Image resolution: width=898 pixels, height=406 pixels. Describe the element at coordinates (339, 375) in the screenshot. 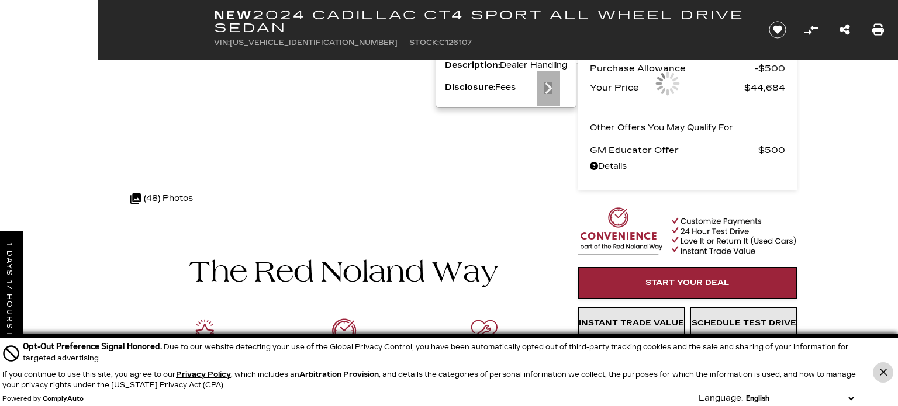

I see `strong: Arbitration Provision` at that location.